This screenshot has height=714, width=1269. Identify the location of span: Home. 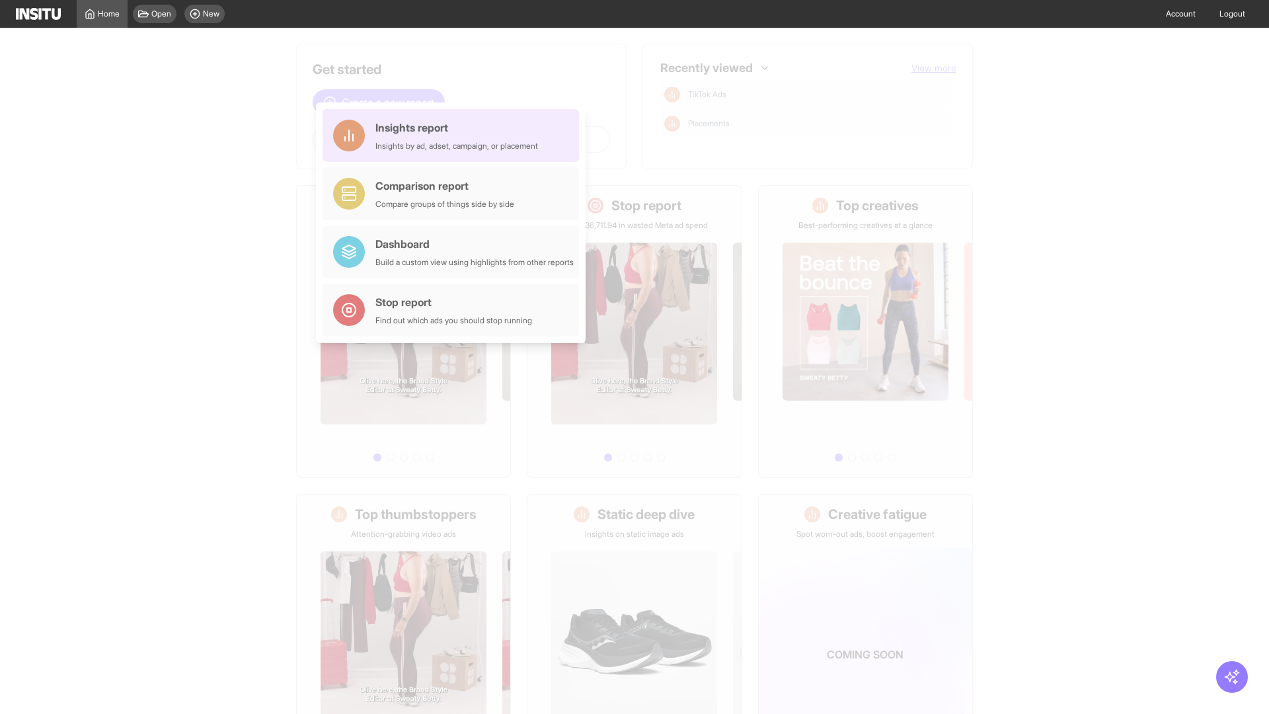
(108, 14).